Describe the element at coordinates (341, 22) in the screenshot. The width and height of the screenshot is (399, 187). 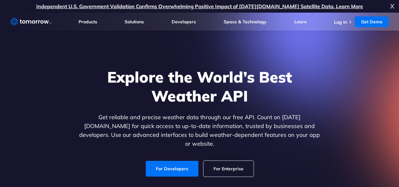
I see `a: Log In` at that location.